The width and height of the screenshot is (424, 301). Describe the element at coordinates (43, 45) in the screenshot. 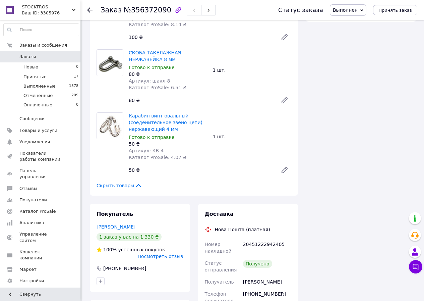

I see `span: Заказы и сообщения` at that location.